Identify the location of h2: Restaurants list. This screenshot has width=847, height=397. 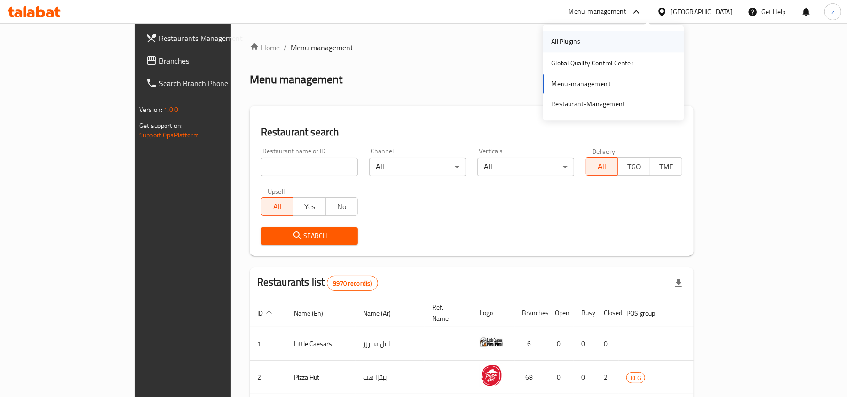
(318, 283).